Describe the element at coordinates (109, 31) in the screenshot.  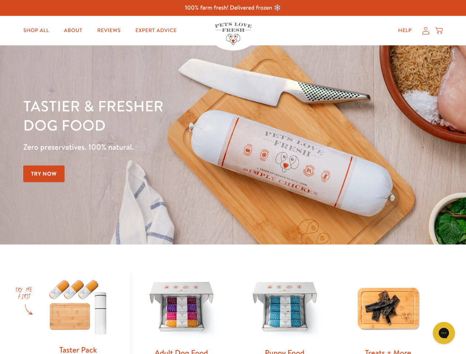
I see `a: Reviews` at that location.